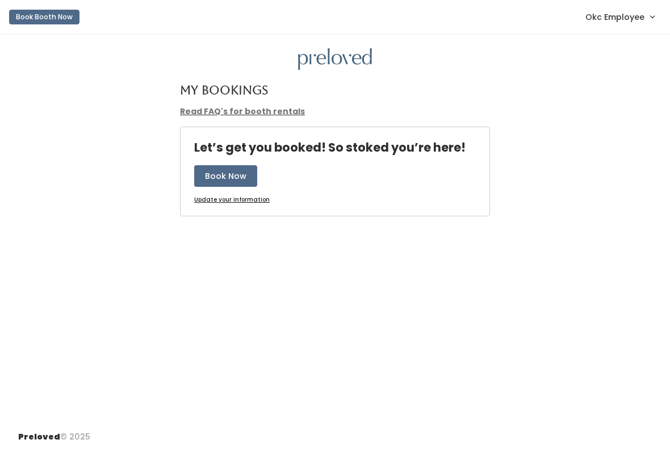 The width and height of the screenshot is (670, 452). I want to click on h4: My Bookings, so click(224, 90).